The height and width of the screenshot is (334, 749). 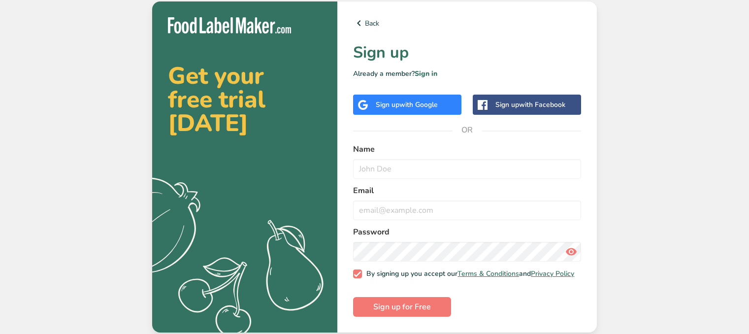 I want to click on a: Back, so click(x=467, y=23).